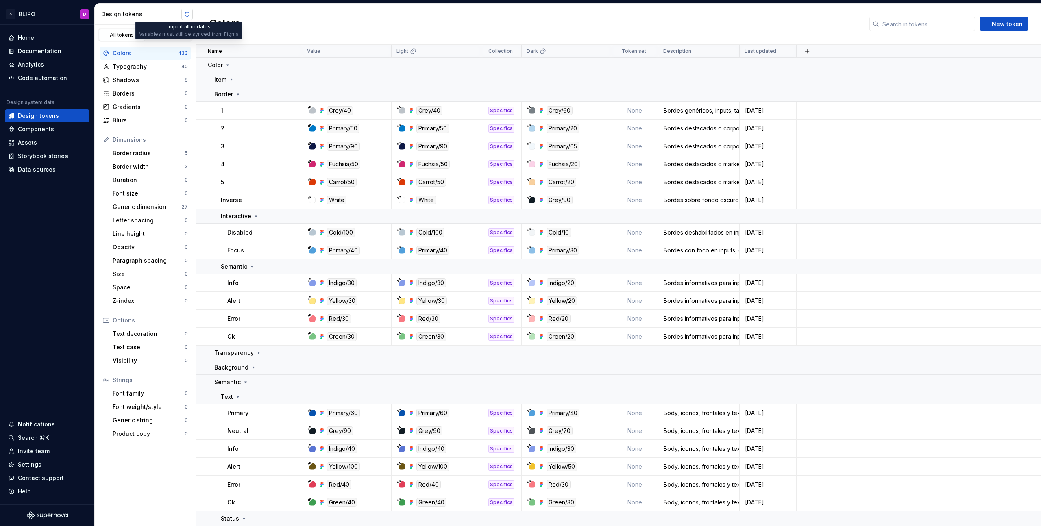 The height and width of the screenshot is (526, 1041). Describe the element at coordinates (148, 334) in the screenshot. I see `div: Text decoration` at that location.